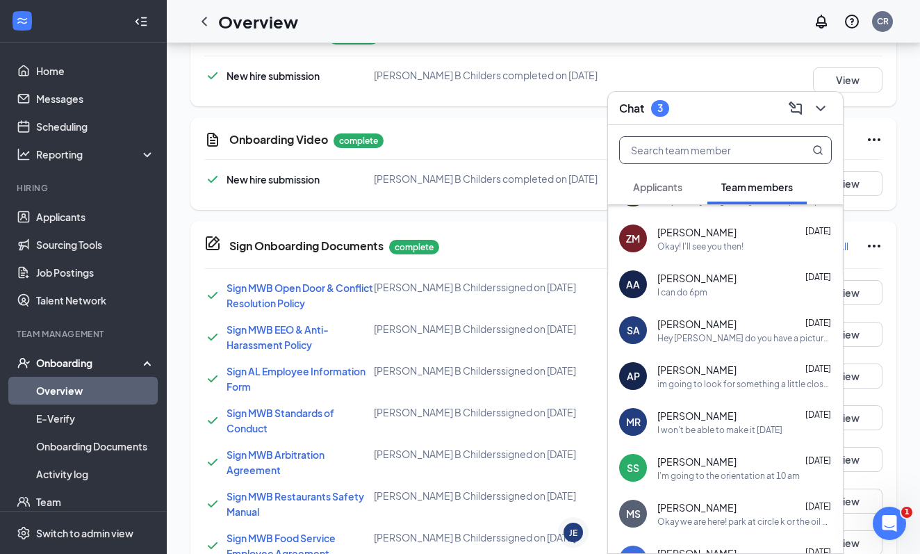 Image resolution: width=920 pixels, height=554 pixels. Describe the element at coordinates (820, 108) in the screenshot. I see `svg: ChevronDown` at that location.